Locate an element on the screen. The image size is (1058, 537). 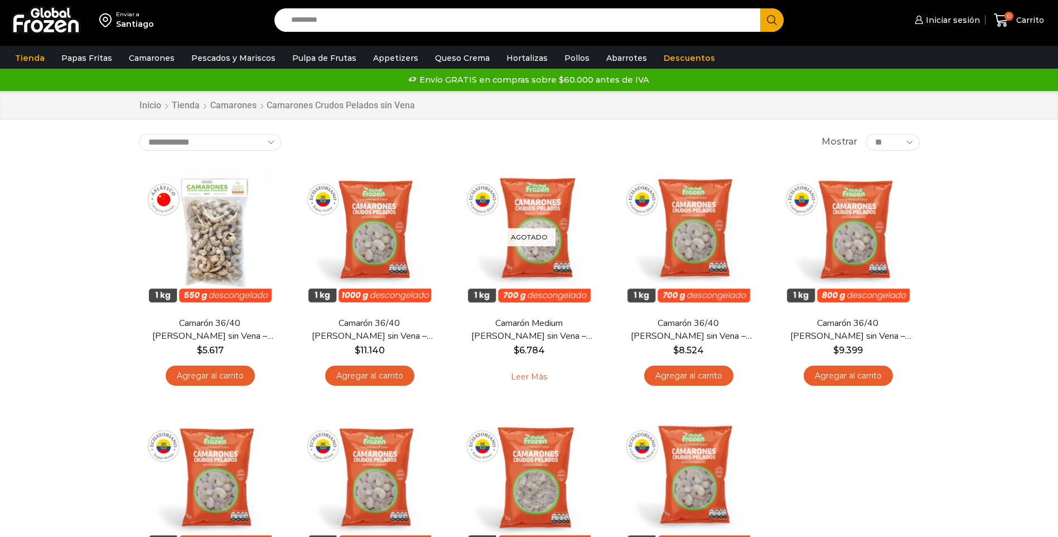
bdi: 11.140 is located at coordinates (370, 350).